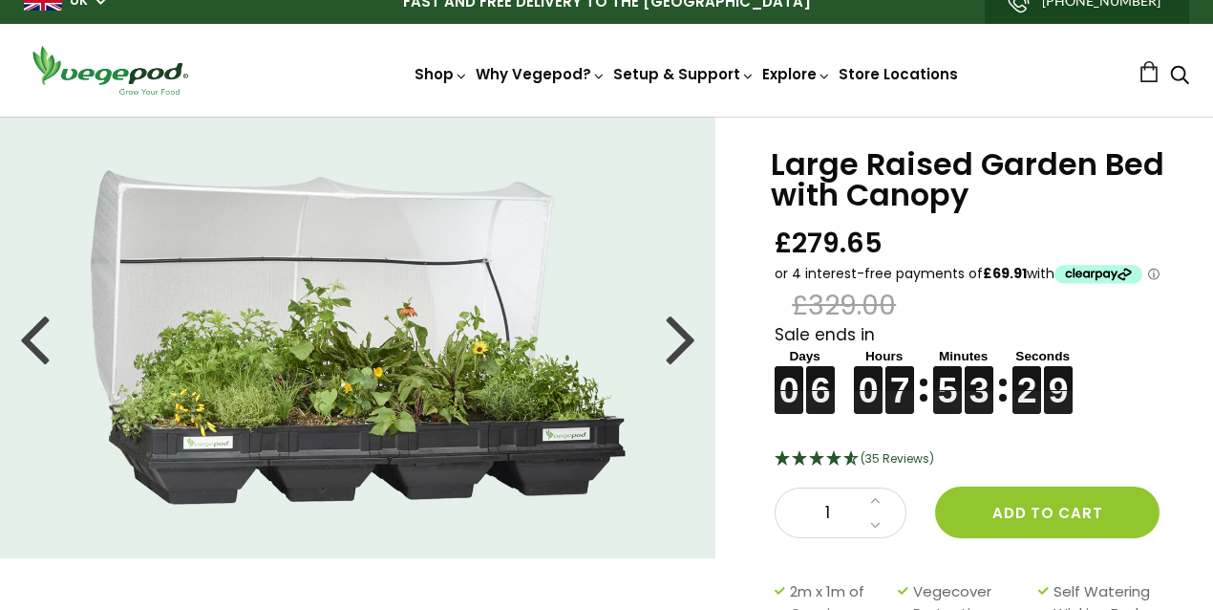 The height and width of the screenshot is (610, 1213). Describe the element at coordinates (875, 525) in the screenshot. I see `a: Decrease quantity by 1` at that location.